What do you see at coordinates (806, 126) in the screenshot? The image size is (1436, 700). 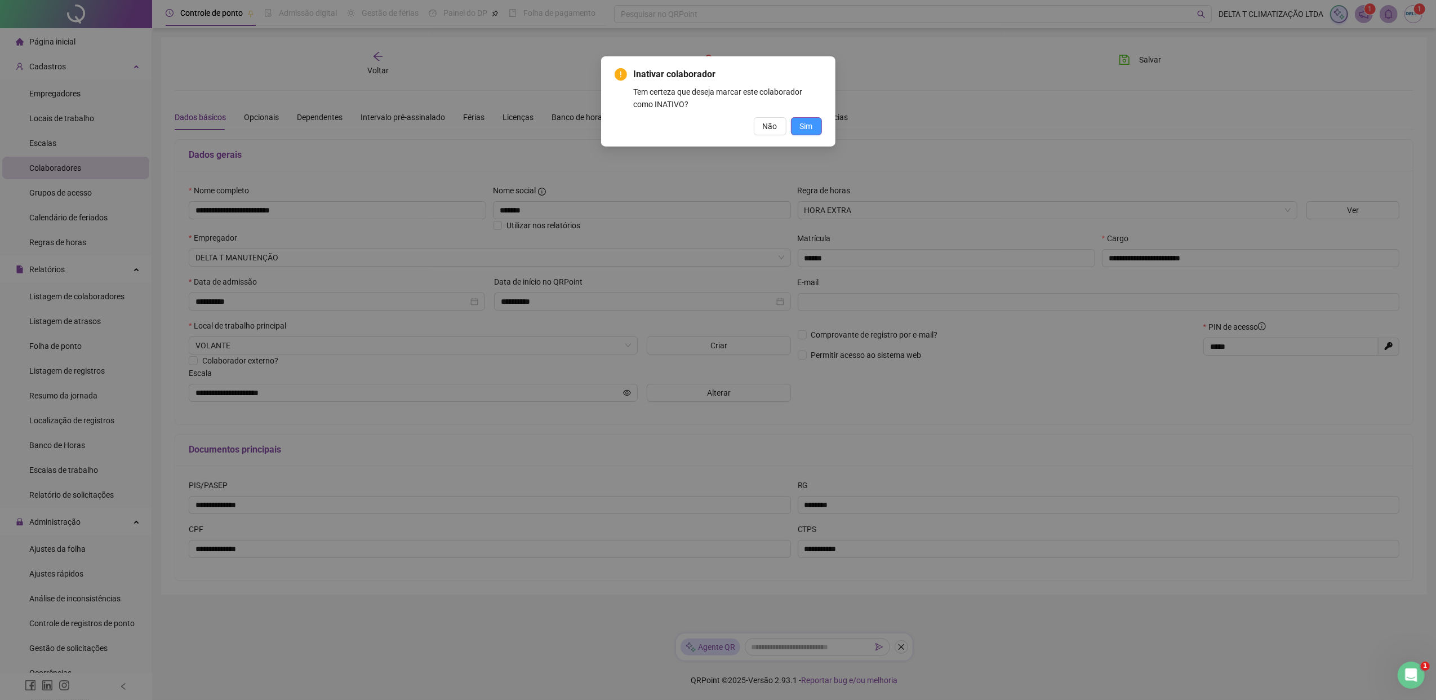 I see `span: Sim` at bounding box center [806, 126].